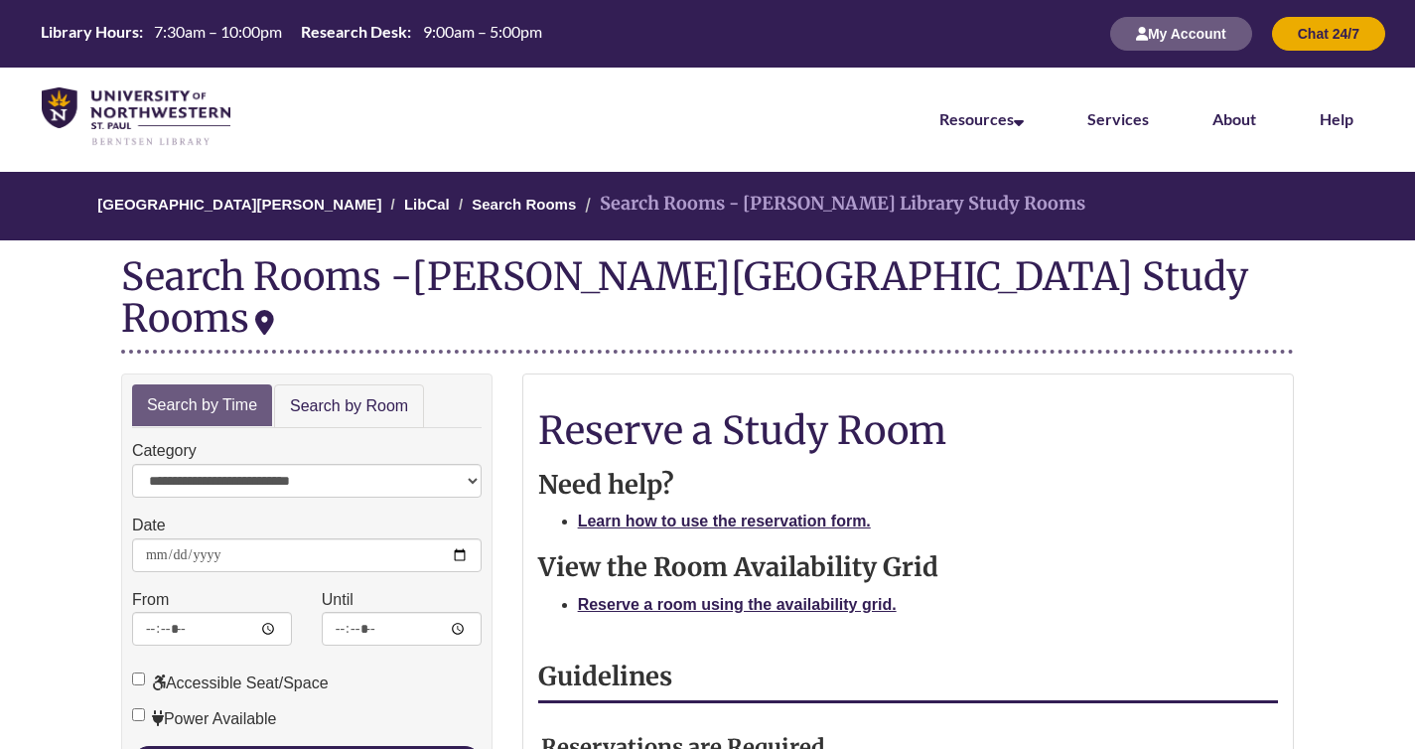  I want to click on label: Until, so click(338, 600).